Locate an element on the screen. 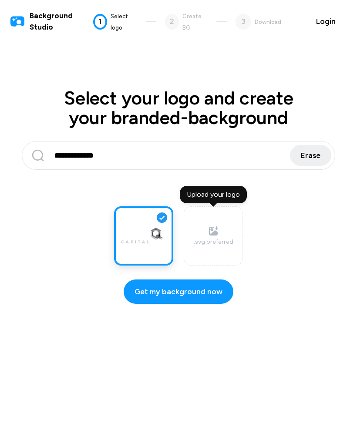 This screenshot has height=444, width=357. span: 2 is located at coordinates (172, 22).